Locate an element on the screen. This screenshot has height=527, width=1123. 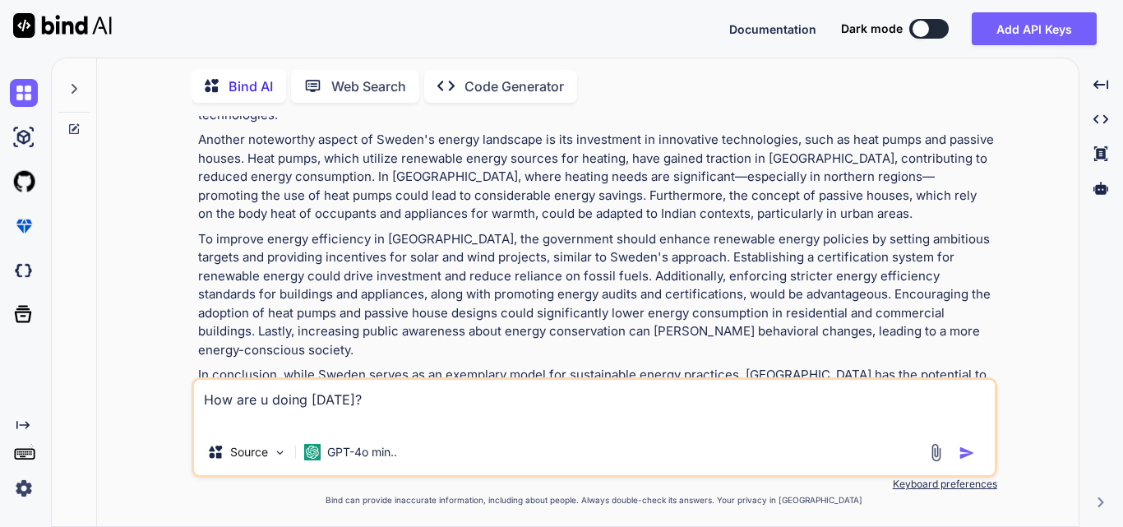
button: Documentation is located at coordinates (773, 29).